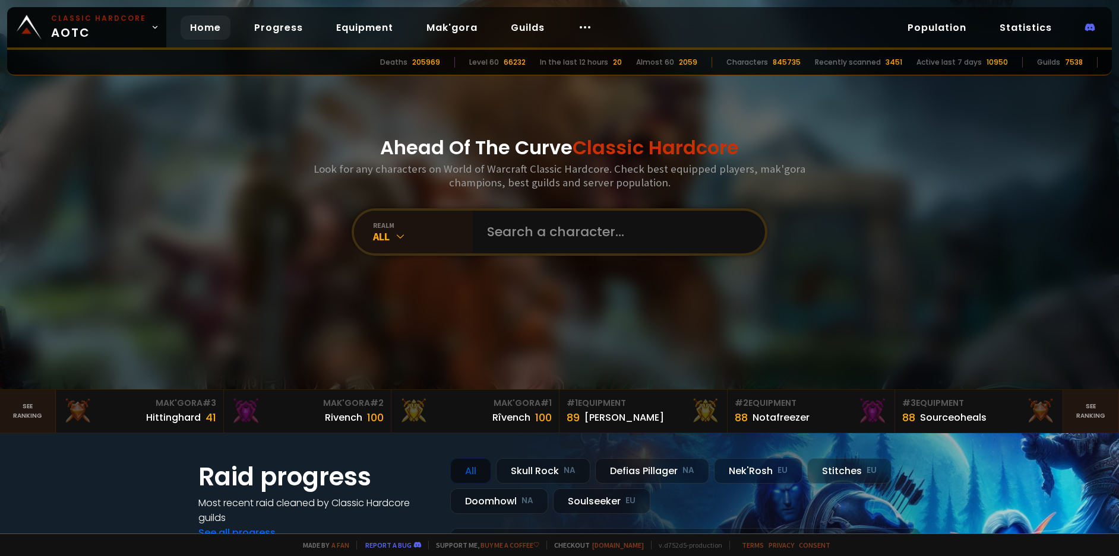 This screenshot has height=556, width=1119. I want to click on div: Deaths, so click(394, 62).